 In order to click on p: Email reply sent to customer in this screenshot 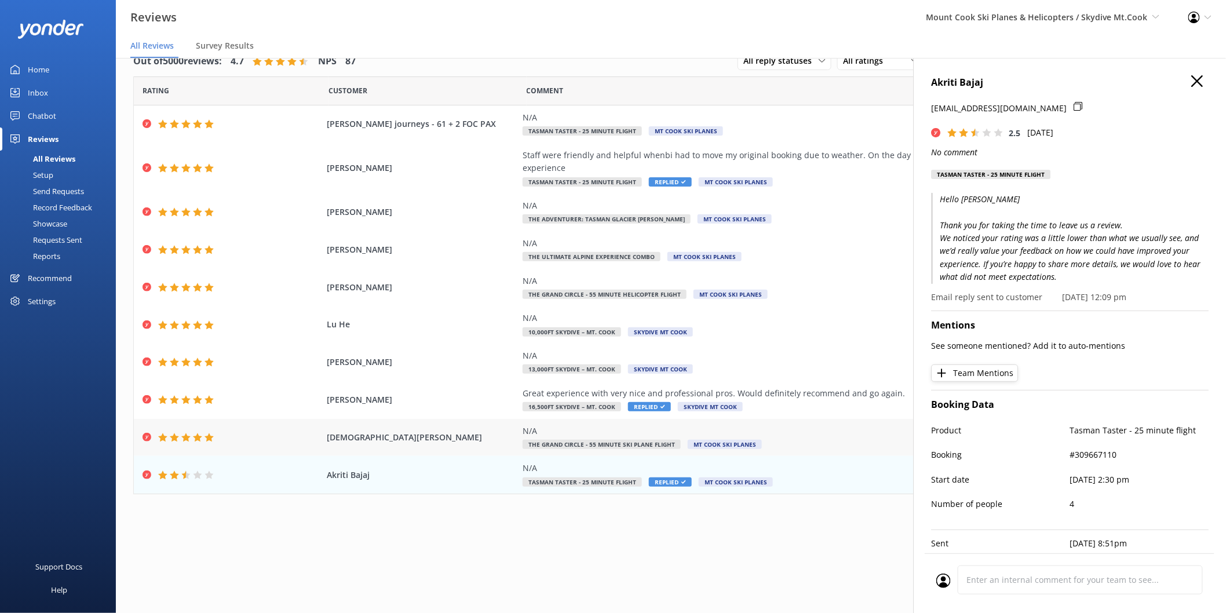, I will do `click(987, 297)`.